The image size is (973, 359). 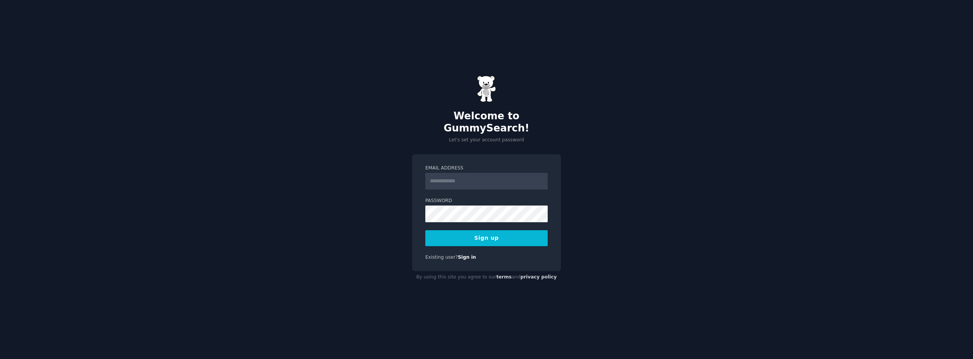 What do you see at coordinates (487, 238) in the screenshot?
I see `button: Sign up` at bounding box center [487, 238].